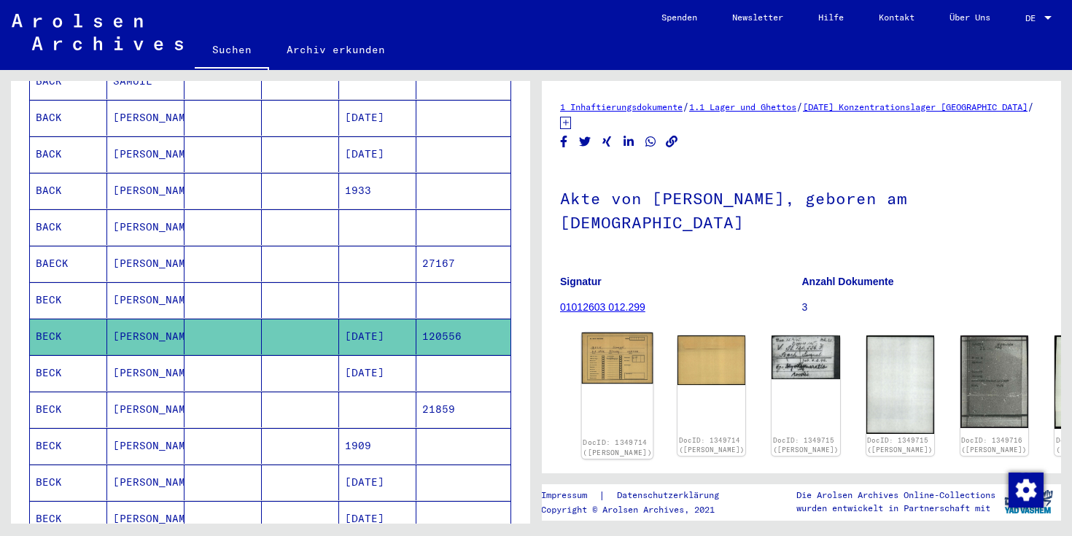 The width and height of the screenshot is (1072, 536). I want to click on mat-cell: 21859, so click(463, 409).